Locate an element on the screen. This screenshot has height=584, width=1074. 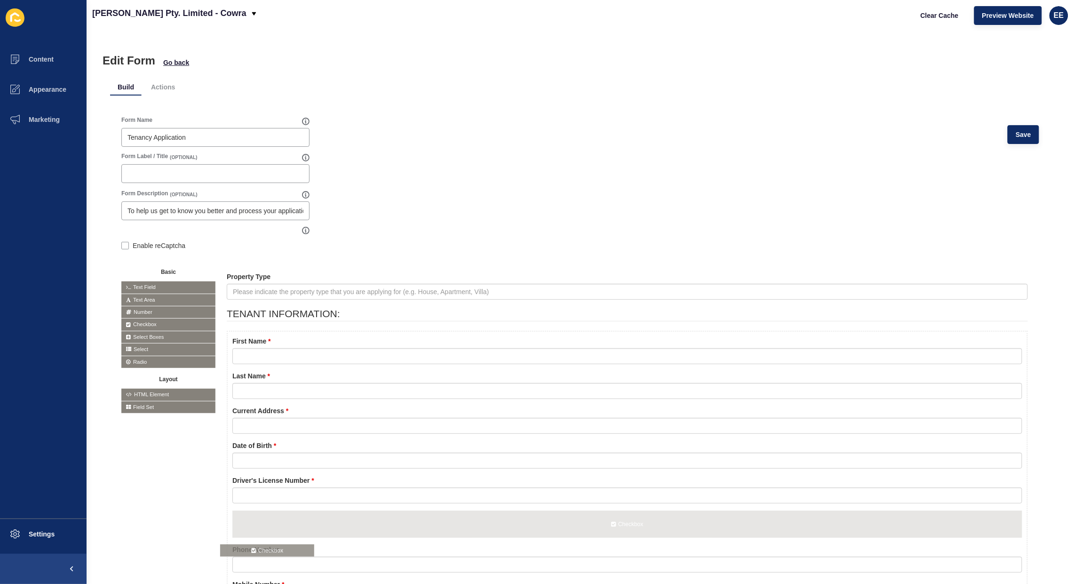
input: Please indicate the property type that you are applying for (e.g. House, Apartment, Villa) is located at coordinates (627, 292).